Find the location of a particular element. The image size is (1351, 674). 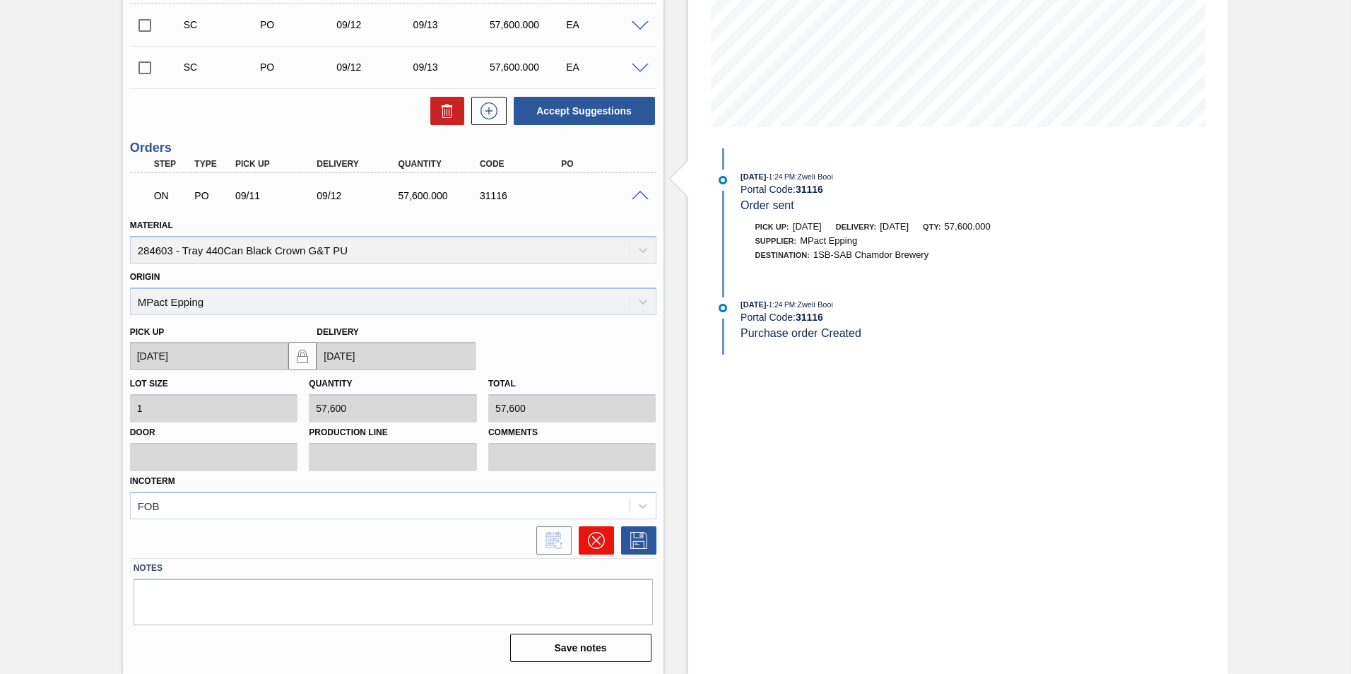

span: Order sent is located at coordinates (768, 205).